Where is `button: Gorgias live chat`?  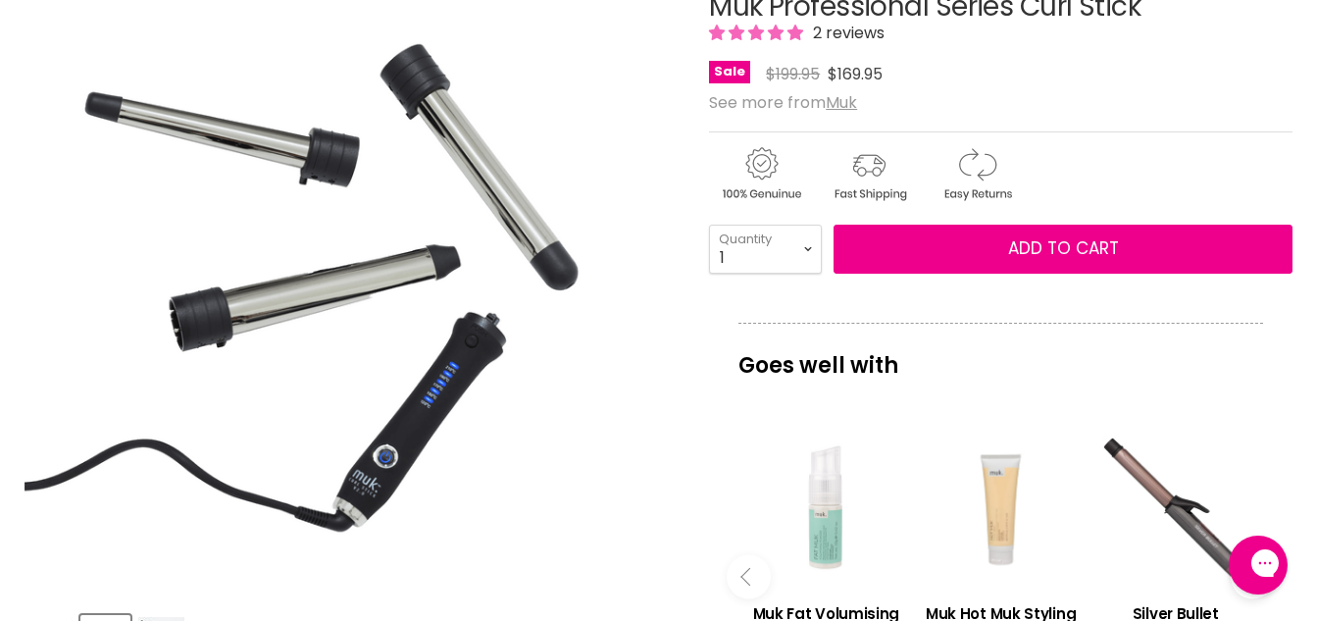
button: Gorgias live chat is located at coordinates (39, 36).